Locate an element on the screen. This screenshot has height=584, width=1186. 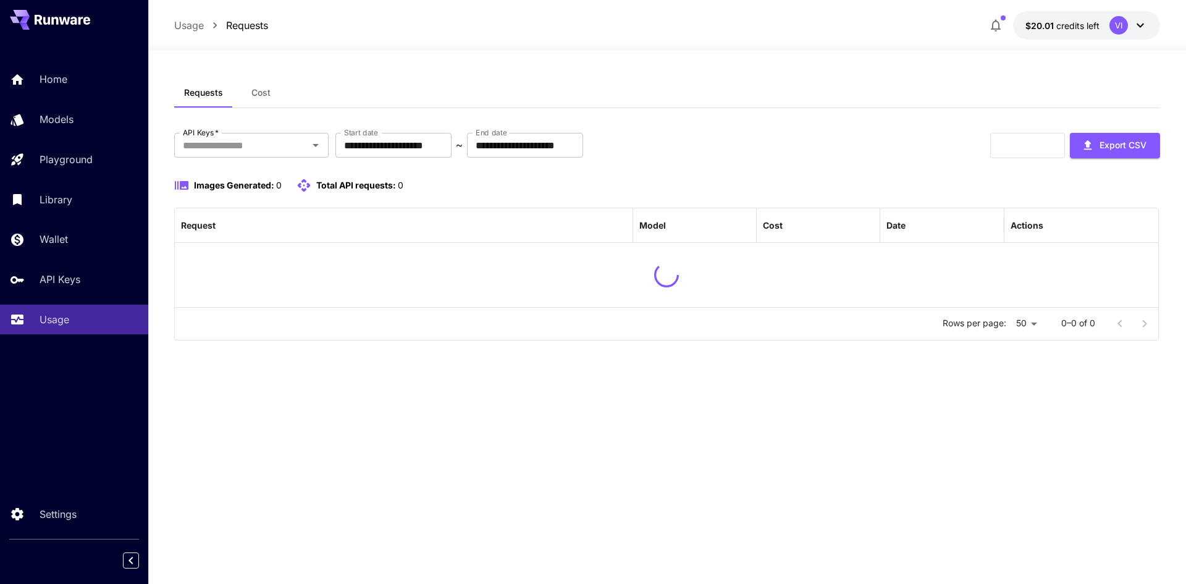
div: Cost is located at coordinates (773, 225).